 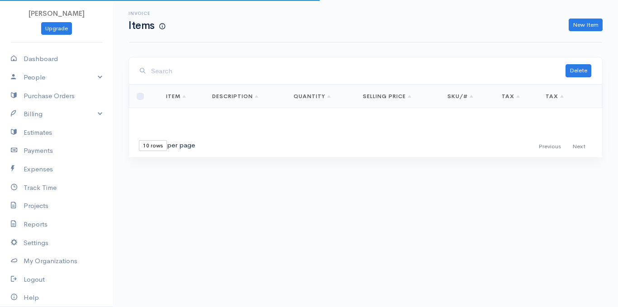 What do you see at coordinates (167, 146) in the screenshot?
I see `div: per page` at bounding box center [167, 146].